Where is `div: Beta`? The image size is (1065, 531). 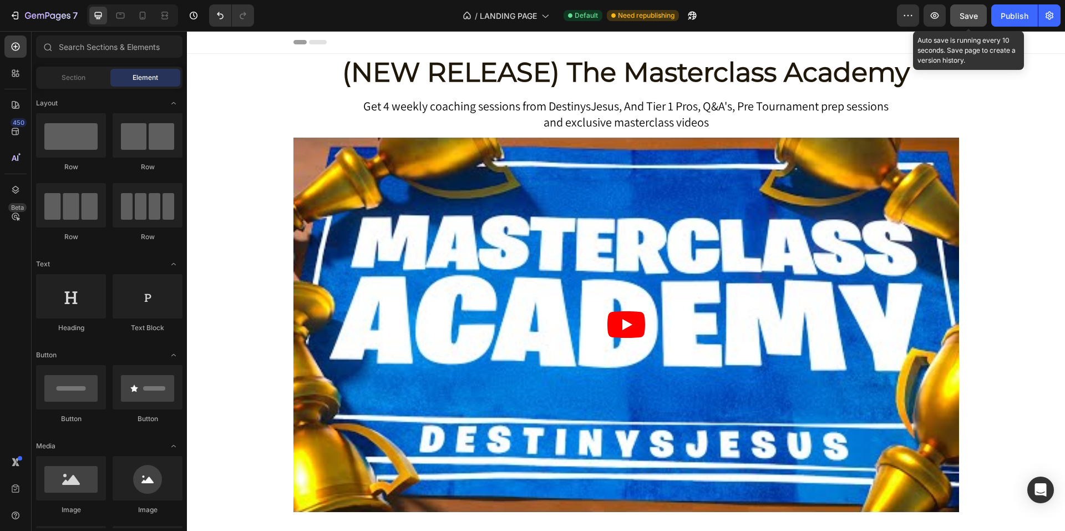 div: Beta is located at coordinates (17, 207).